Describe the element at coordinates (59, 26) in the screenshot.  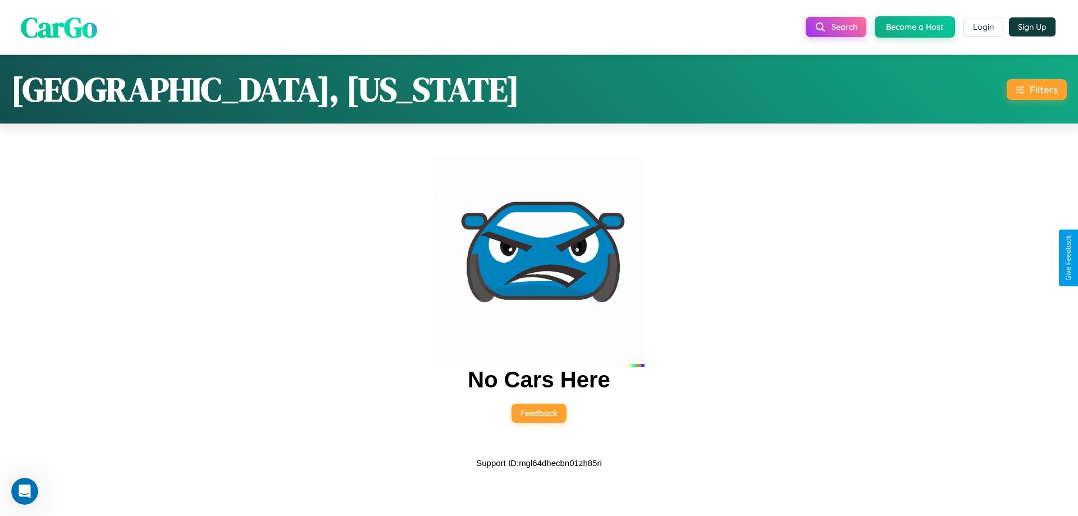
I see `span: CarGo` at that location.